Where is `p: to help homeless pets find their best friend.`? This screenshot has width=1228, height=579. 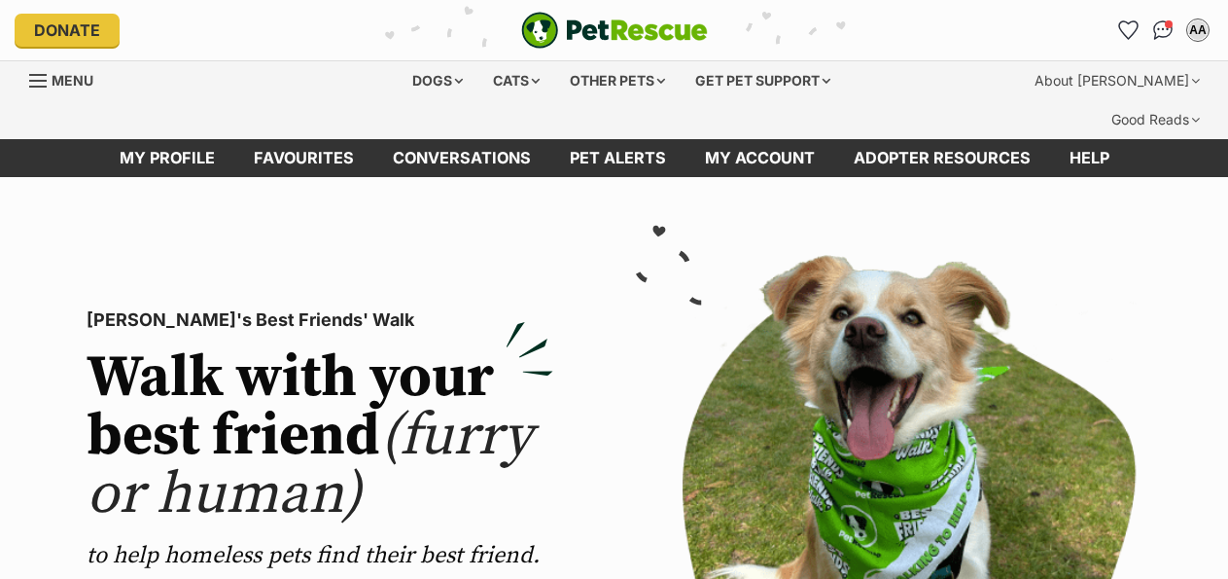
p: to help homeless pets find their best friend. is located at coordinates (320, 555).